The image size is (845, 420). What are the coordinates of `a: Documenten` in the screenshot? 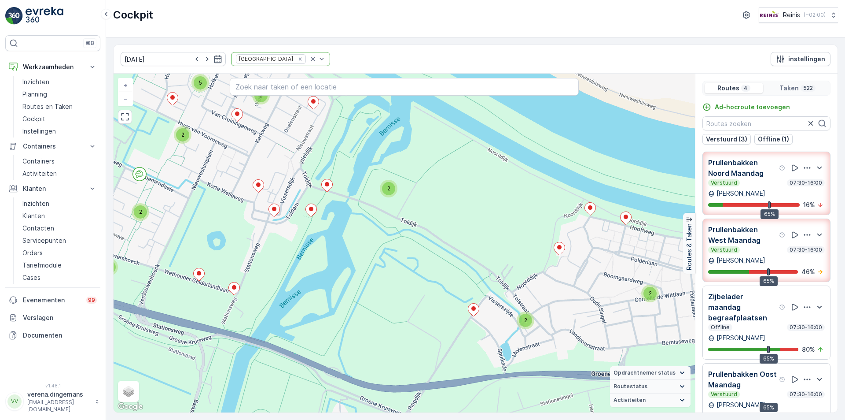 It's located at (53, 335).